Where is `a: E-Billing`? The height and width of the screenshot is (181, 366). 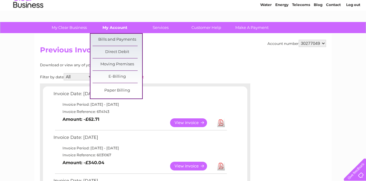 a: E-Billing is located at coordinates (117, 77).